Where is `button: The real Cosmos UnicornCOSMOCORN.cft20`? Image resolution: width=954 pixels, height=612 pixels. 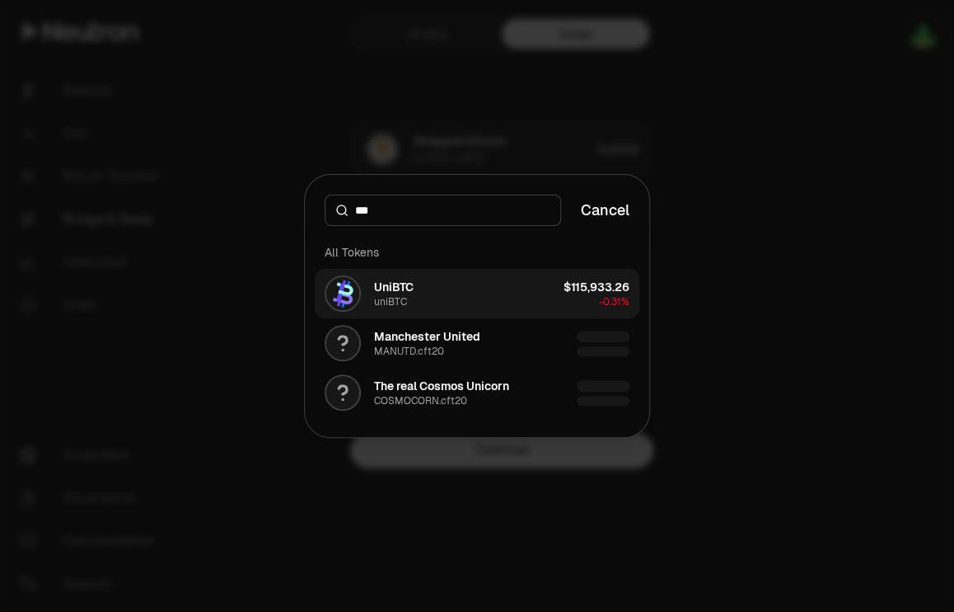
button: The real Cosmos UnicornCOSMOCORN.cft20 is located at coordinates (477, 392).